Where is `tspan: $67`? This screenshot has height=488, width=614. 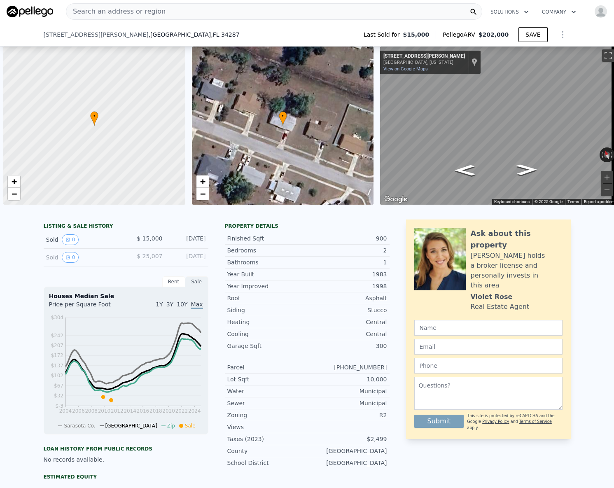
tspan: $67 is located at coordinates (59, 386).